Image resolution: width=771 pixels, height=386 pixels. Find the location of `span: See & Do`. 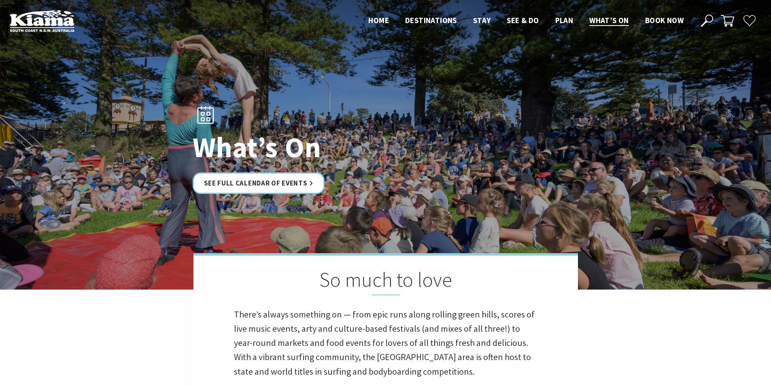

span: See & Do is located at coordinates (523, 20).